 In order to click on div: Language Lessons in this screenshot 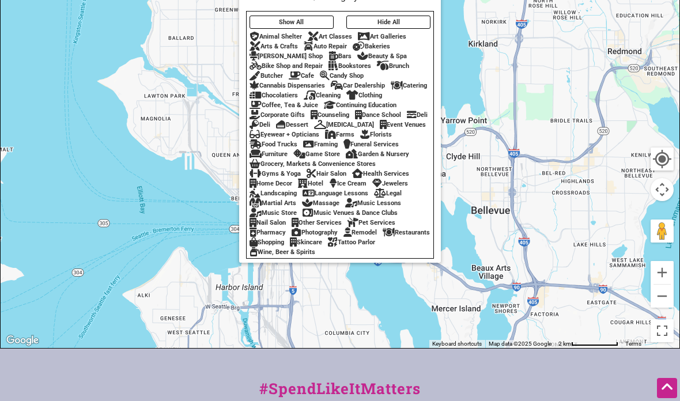, I will do `click(335, 193)`.